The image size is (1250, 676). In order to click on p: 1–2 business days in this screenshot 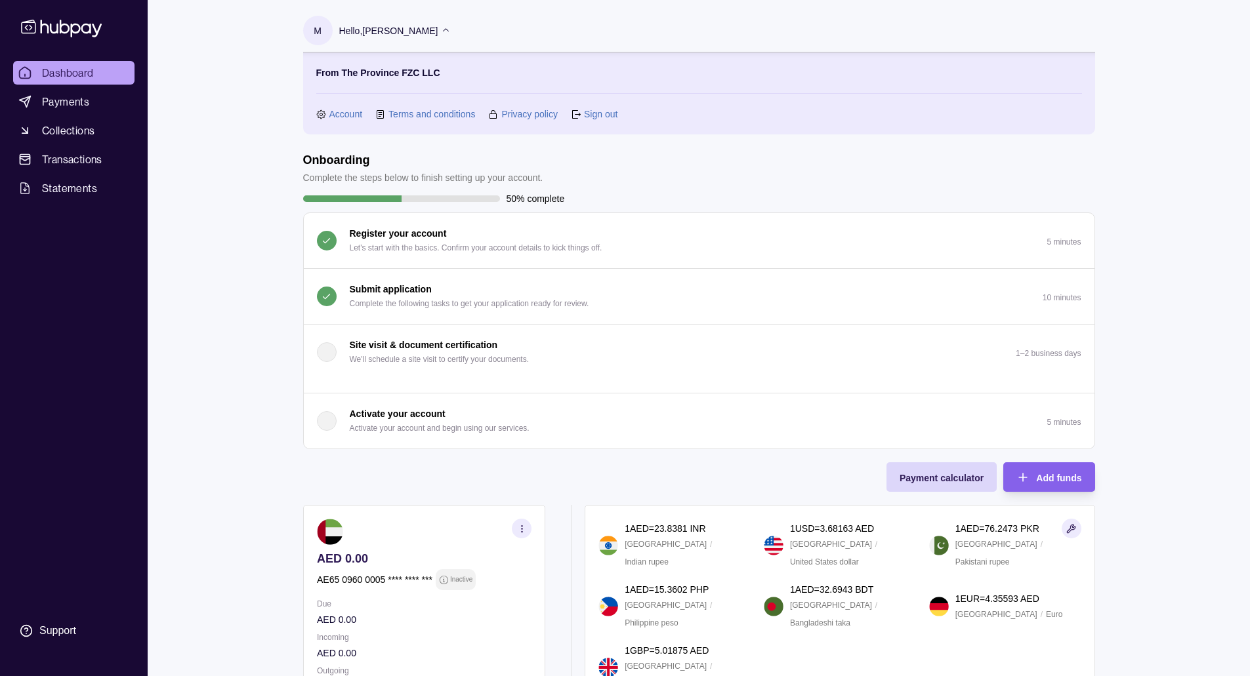, I will do `click(1048, 354)`.